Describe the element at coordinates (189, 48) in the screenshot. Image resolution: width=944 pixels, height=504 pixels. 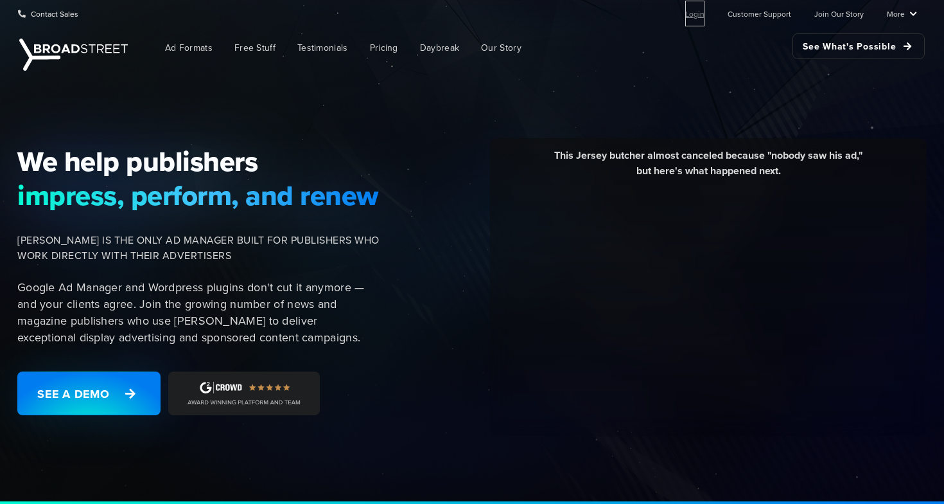
I see `a: Ad Formats` at that location.